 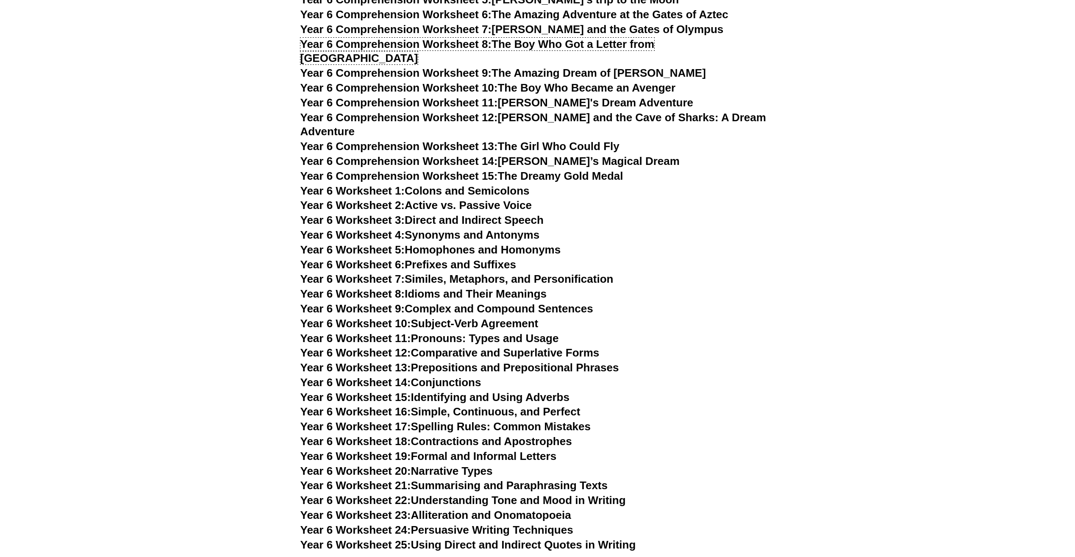 What do you see at coordinates (440, 411) in the screenshot?
I see `a: Year 6 Worksheet 16:Simple, Continuous, and Perfect` at bounding box center [440, 411].